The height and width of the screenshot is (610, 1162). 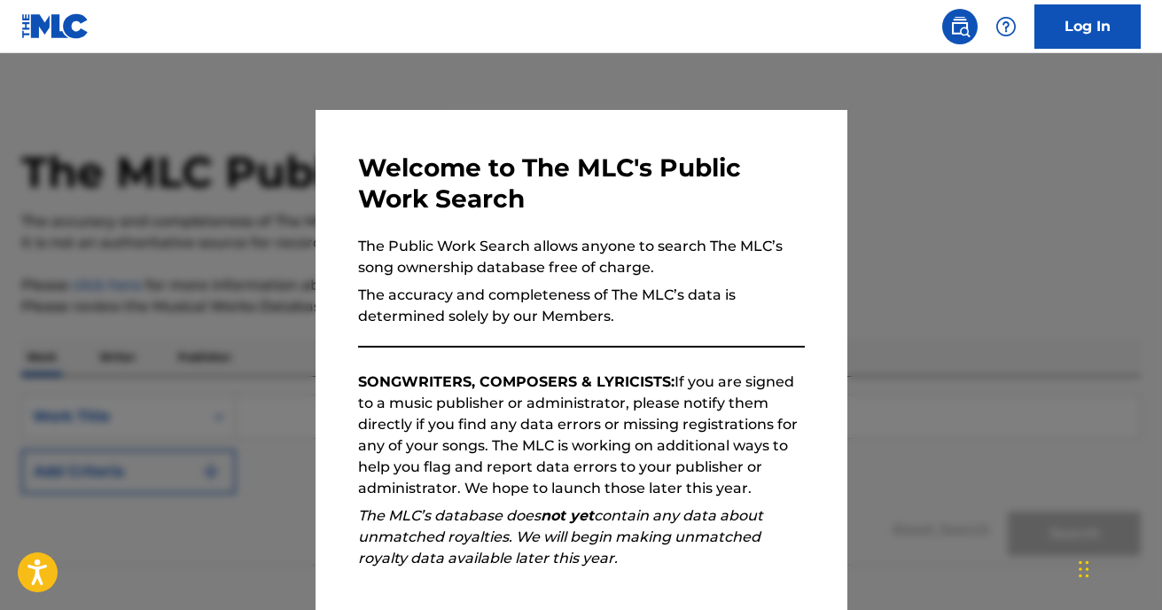 What do you see at coordinates (567, 515) in the screenshot?
I see `strong: not yet` at bounding box center [567, 515].